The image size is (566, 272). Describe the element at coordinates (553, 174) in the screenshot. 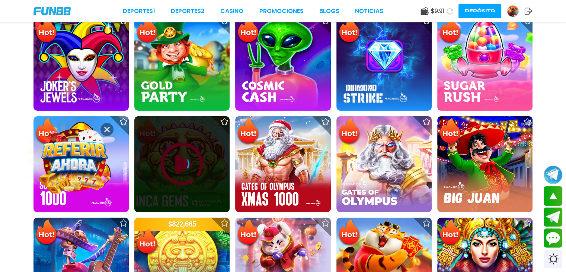

I see `button: Join telegram channel` at that location.